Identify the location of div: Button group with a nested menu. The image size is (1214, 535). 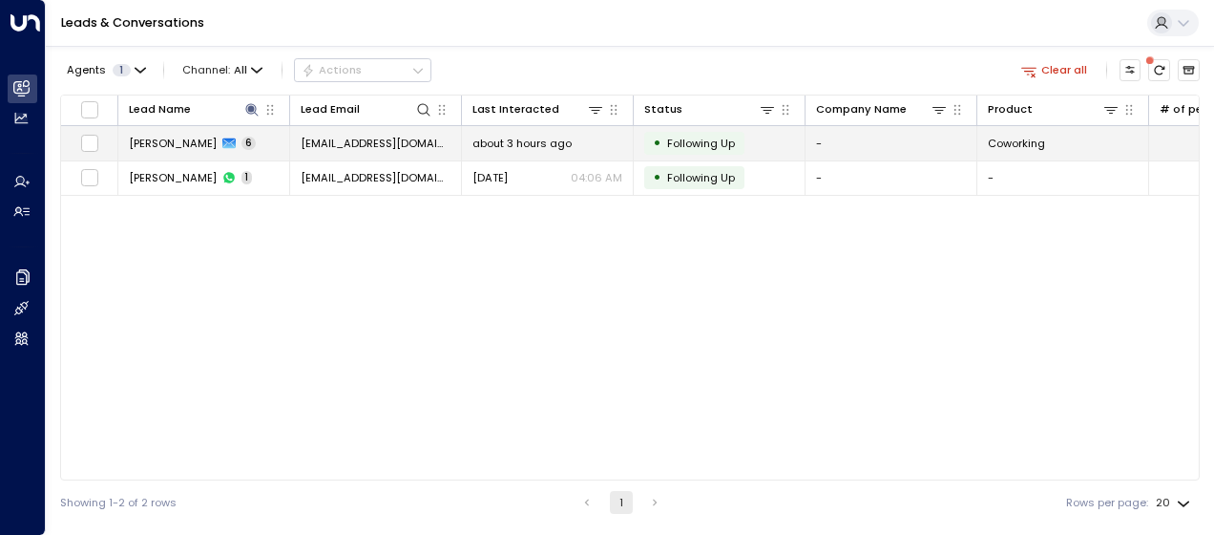
(363, 70).